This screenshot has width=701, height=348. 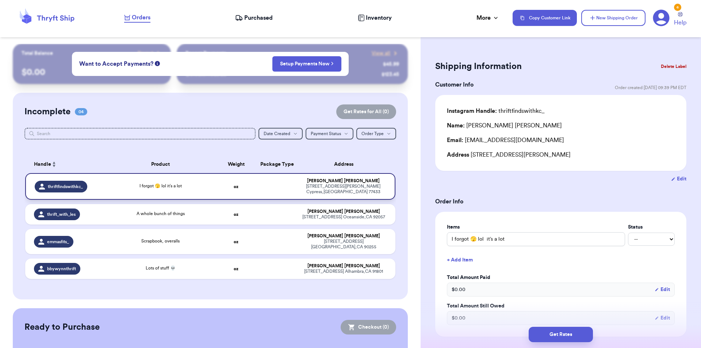 What do you see at coordinates (137, 18) in the screenshot?
I see `a: Orders` at bounding box center [137, 18].